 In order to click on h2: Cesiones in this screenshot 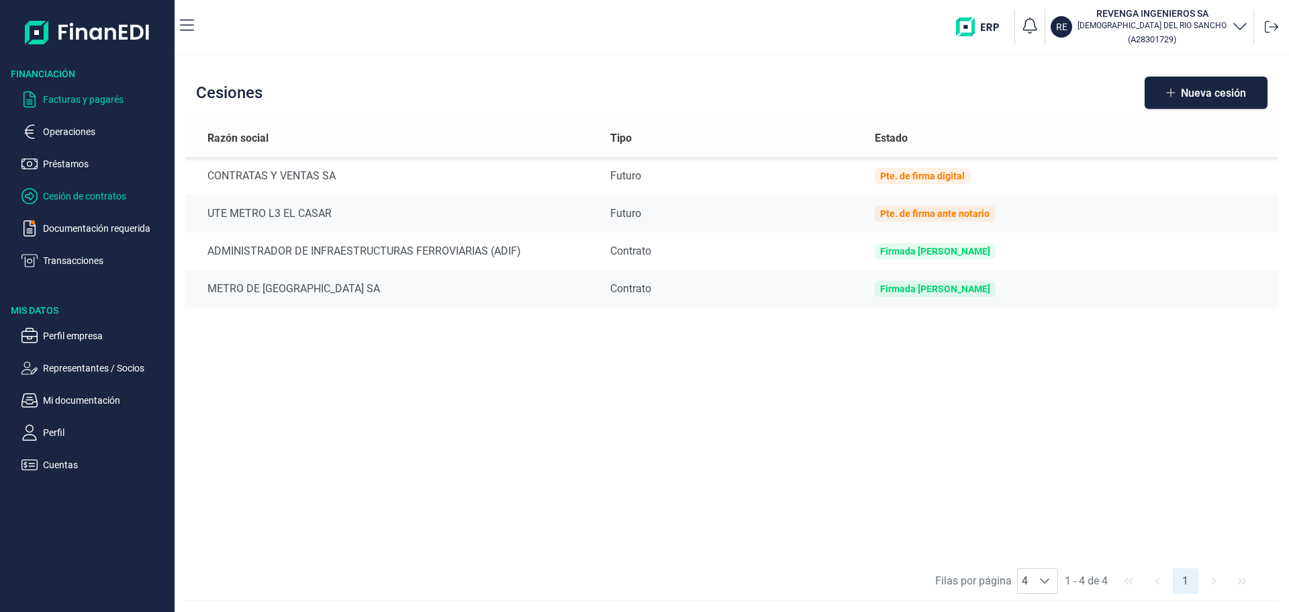, I will do `click(229, 93)`.